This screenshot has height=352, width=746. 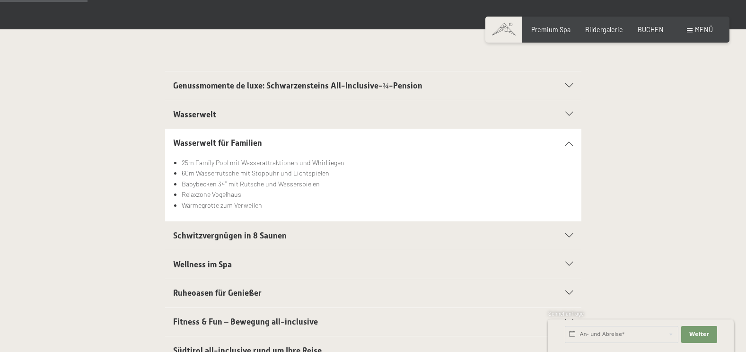 What do you see at coordinates (194, 114) in the screenshot?
I see `span: Wasserwelt` at bounding box center [194, 114].